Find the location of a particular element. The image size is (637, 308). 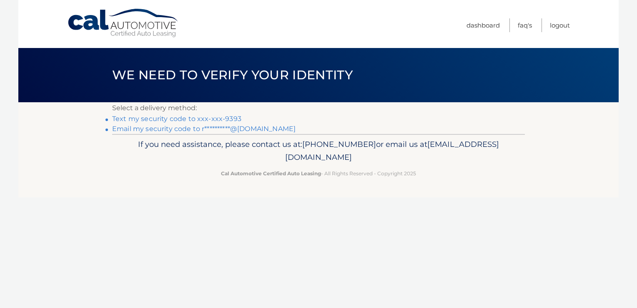

a: FAQ's is located at coordinates (525, 25).